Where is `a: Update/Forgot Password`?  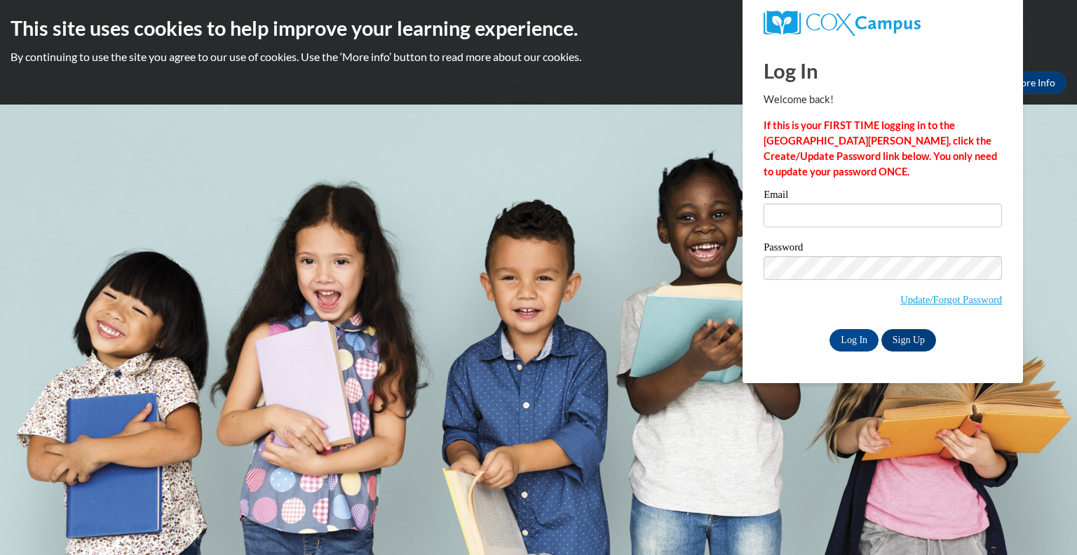
a: Update/Forgot Password is located at coordinates (951, 300).